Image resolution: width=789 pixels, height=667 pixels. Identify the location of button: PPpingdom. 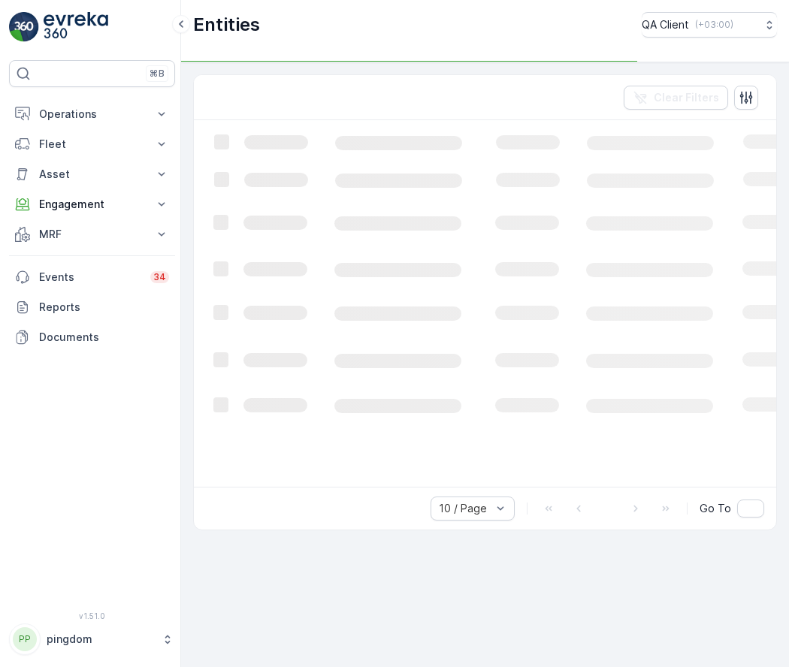
(92, 639).